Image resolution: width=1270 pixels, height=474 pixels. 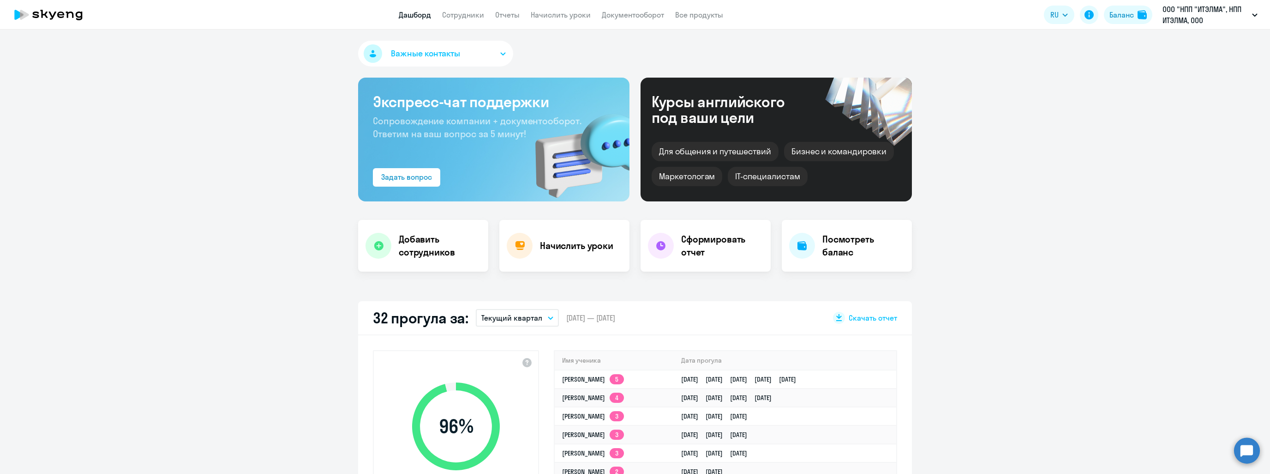 What do you see at coordinates (407, 177) in the screenshot?
I see `div: Задать вопрос` at bounding box center [407, 177].